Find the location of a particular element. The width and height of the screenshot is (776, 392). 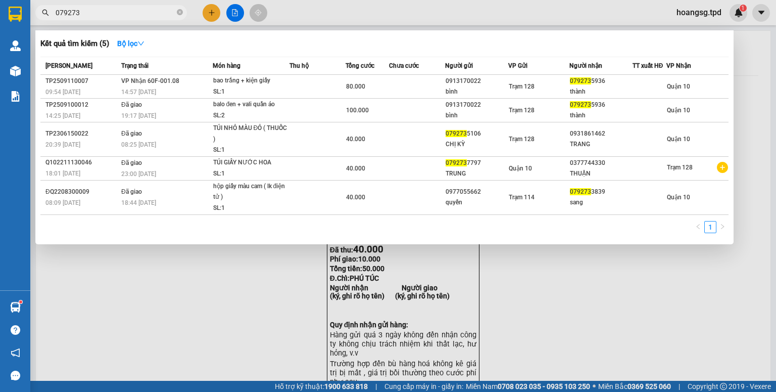

div: 0377744330 is located at coordinates (601, 163).